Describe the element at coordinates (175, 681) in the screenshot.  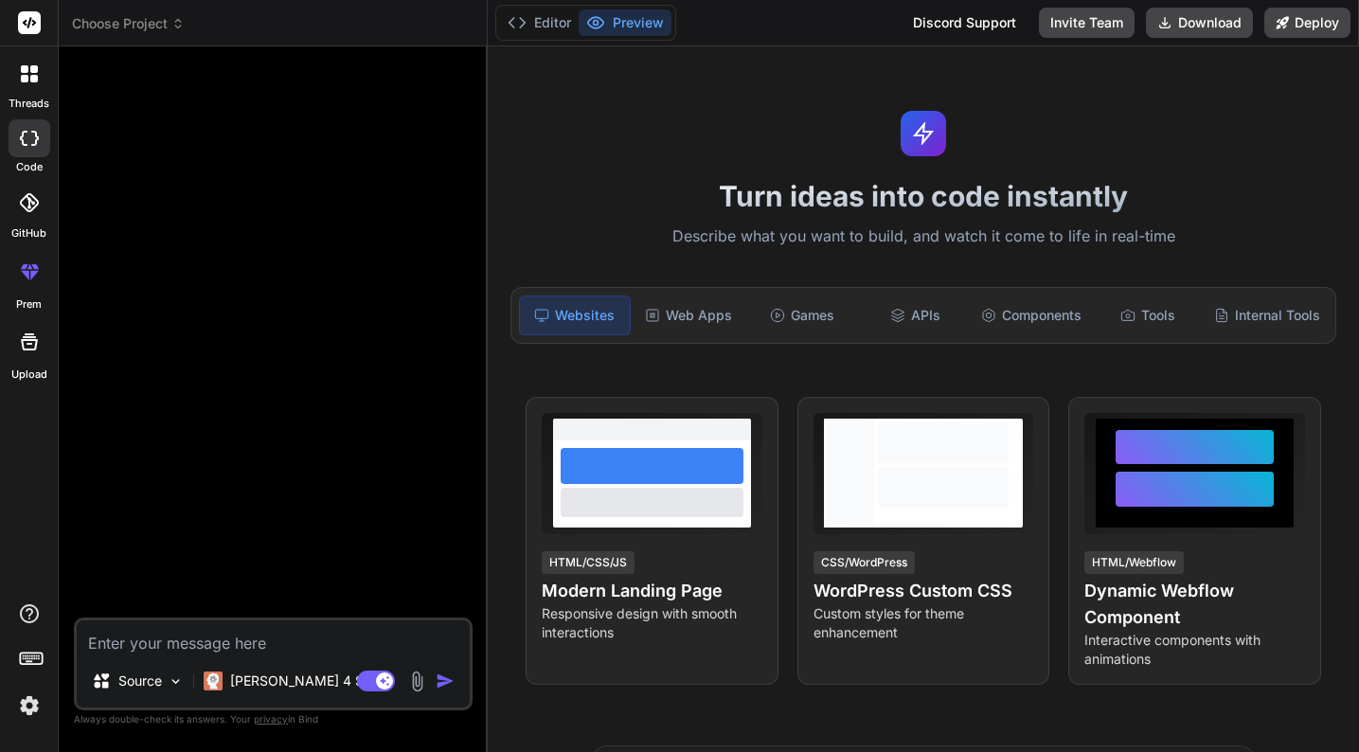
I see `img: Pick Models` at that location.